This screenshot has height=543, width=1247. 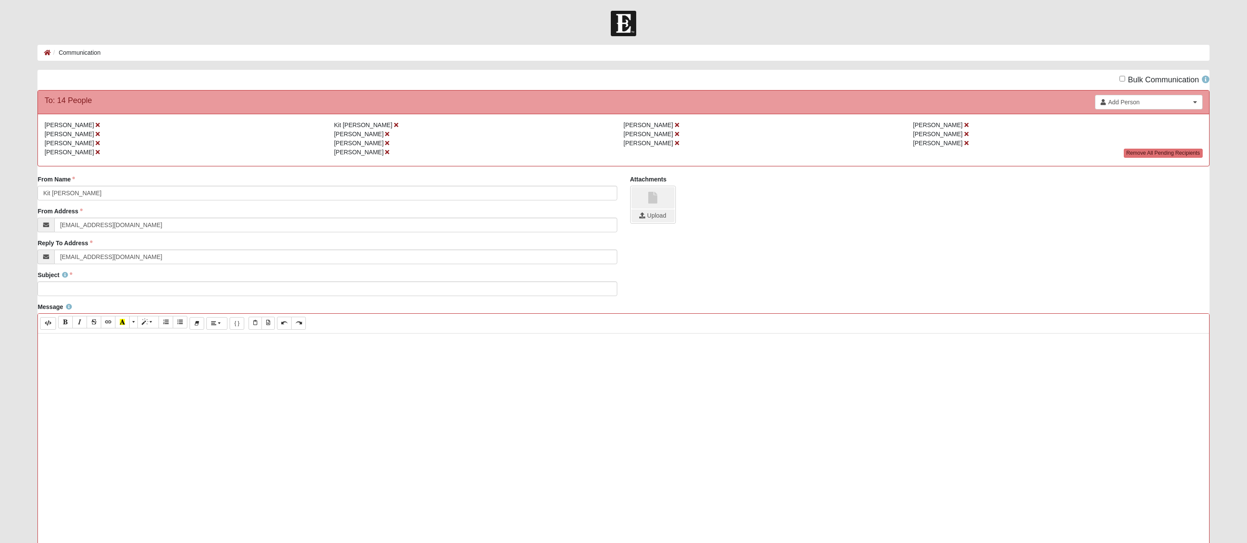 I want to click on button: Unordered list (⌘+⇧+NUM7), so click(x=180, y=322).